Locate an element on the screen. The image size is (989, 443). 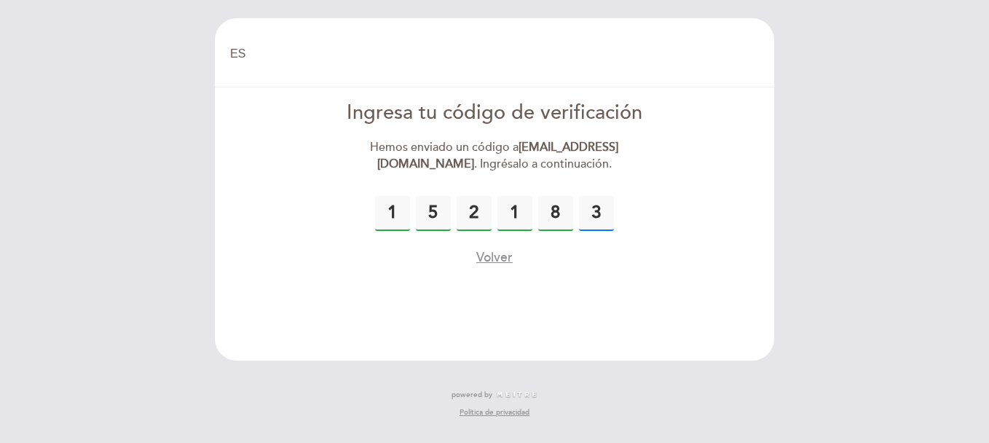
img: MEITRE is located at coordinates (516, 395).